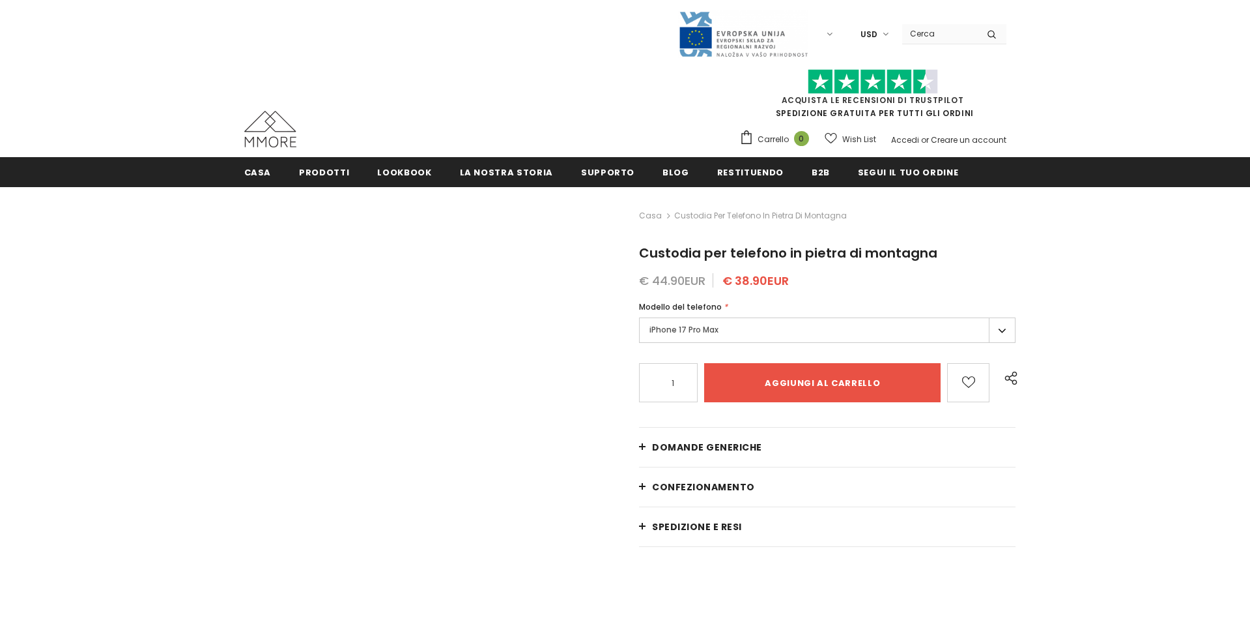  Describe the element at coordinates (827, 330) in the screenshot. I see `label: iPhone 17 Pro Max` at that location.